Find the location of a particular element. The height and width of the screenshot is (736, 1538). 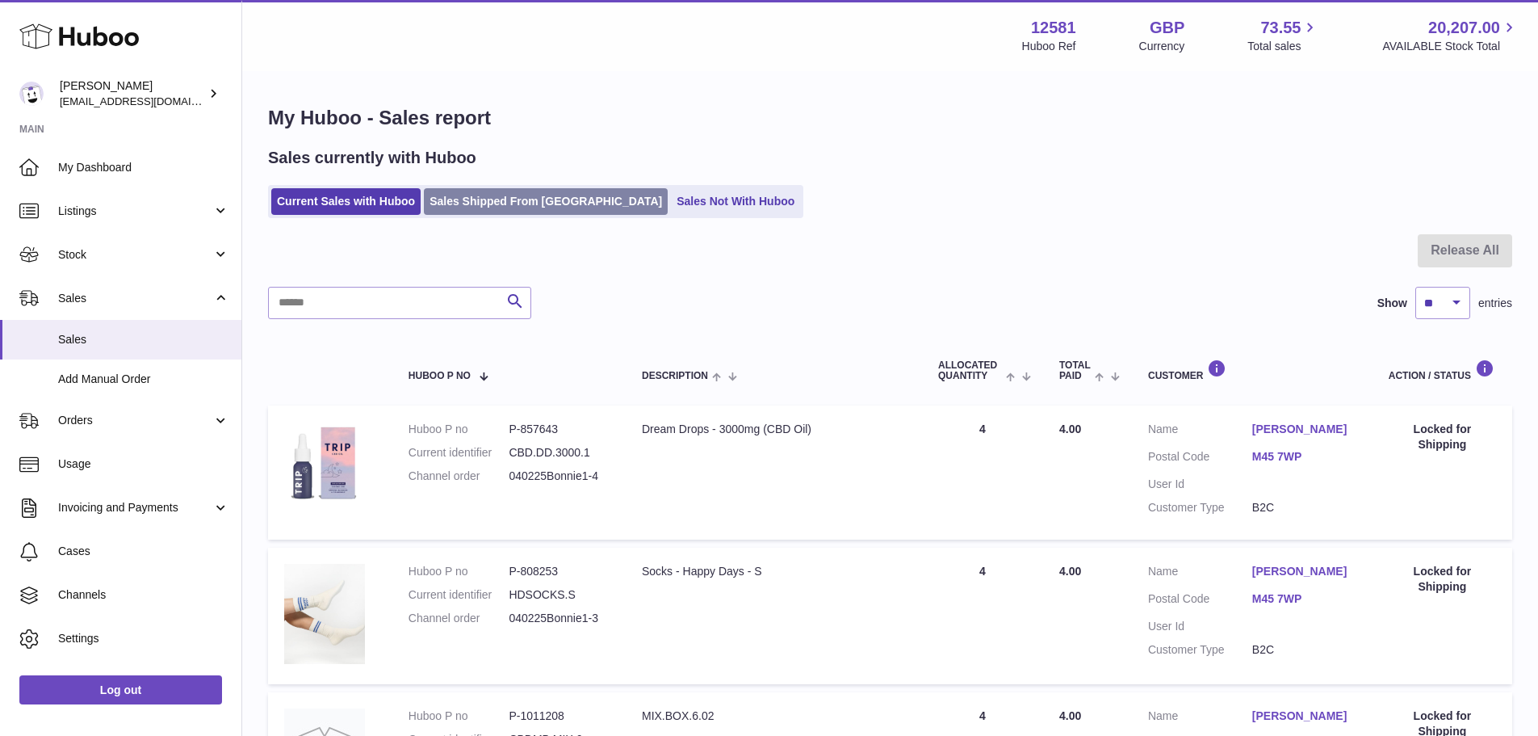

span: Listings is located at coordinates (135, 211).